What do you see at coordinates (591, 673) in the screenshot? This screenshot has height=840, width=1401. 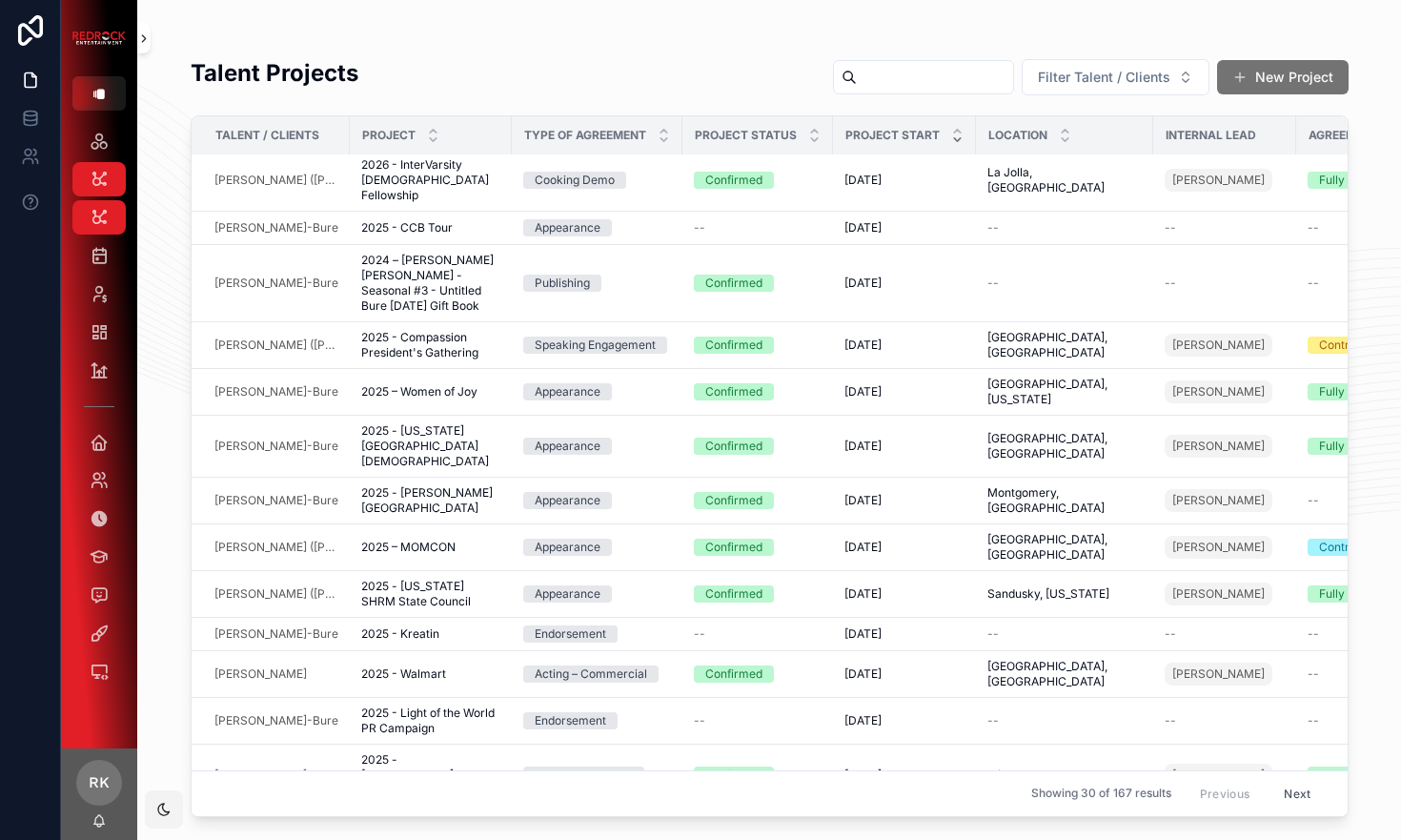 I see `div: Acting – Commercial` at bounding box center [591, 673].